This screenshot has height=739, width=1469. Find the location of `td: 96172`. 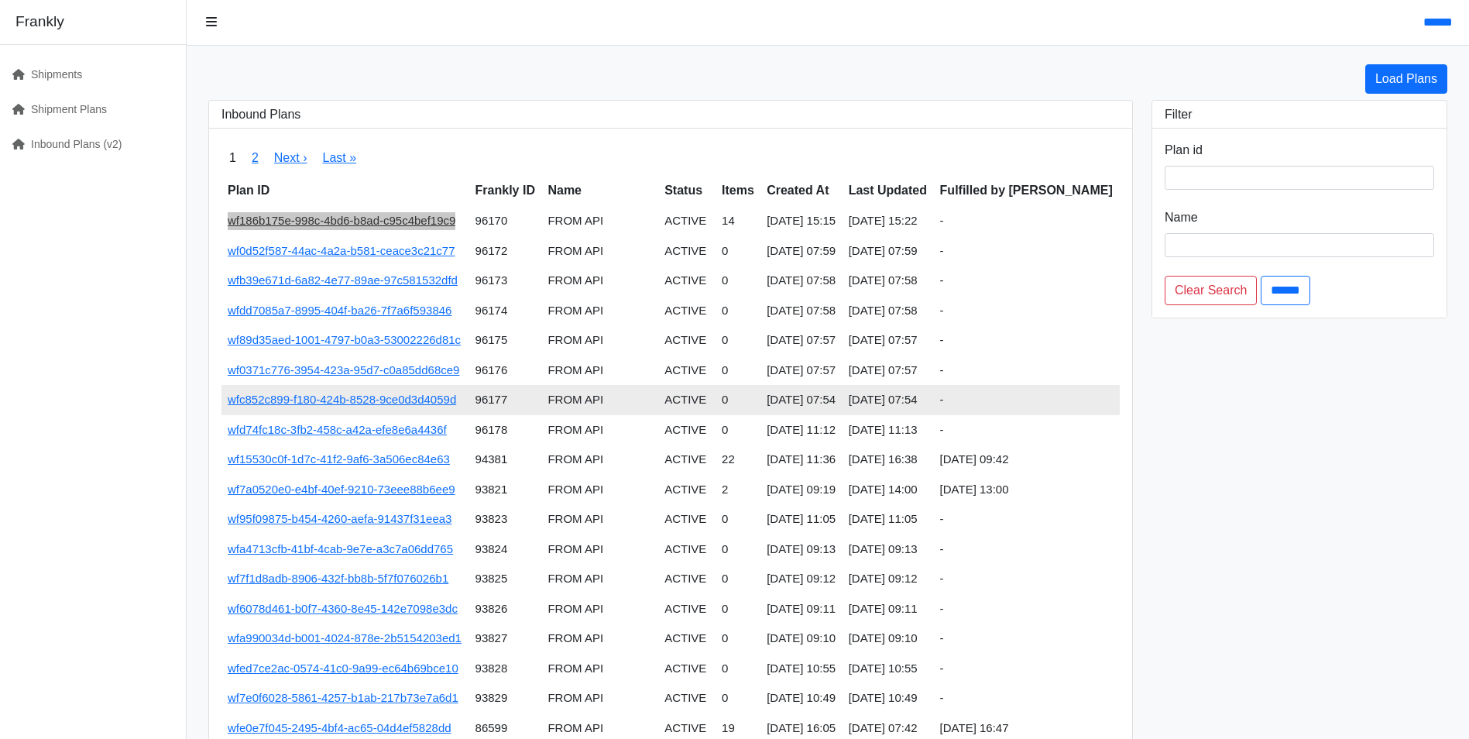

td: 96172 is located at coordinates (506, 251).